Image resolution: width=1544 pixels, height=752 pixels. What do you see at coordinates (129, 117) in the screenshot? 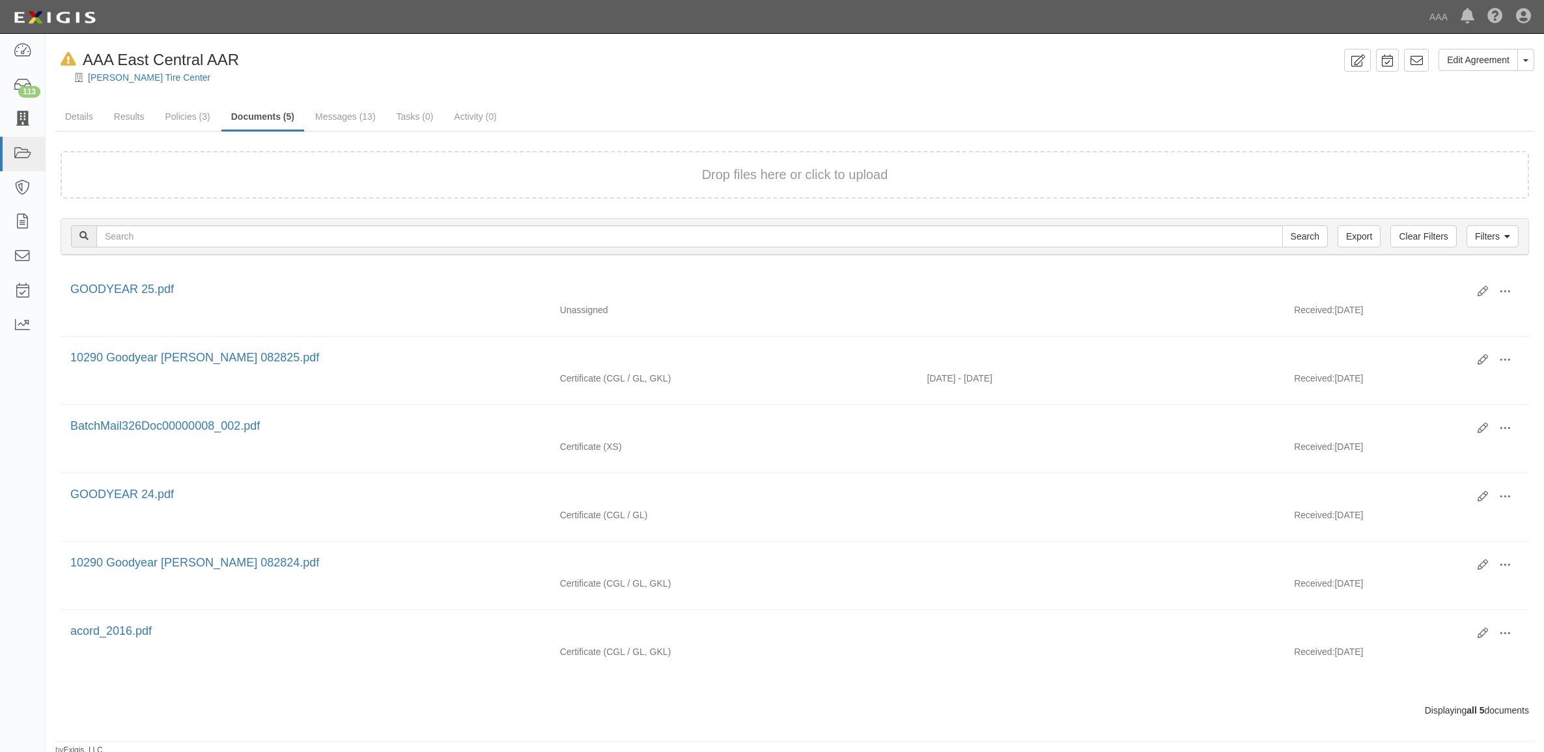
I see `a: Results` at bounding box center [129, 117].